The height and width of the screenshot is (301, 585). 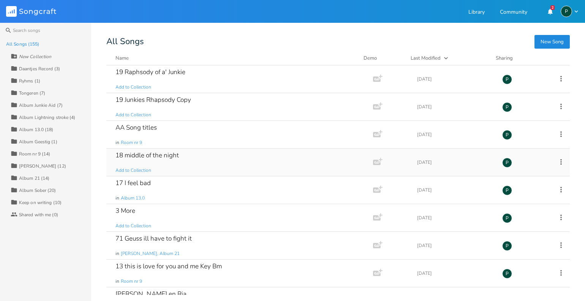 What do you see at coordinates (382, 58) in the screenshot?
I see `div: Demo` at bounding box center [382, 58].